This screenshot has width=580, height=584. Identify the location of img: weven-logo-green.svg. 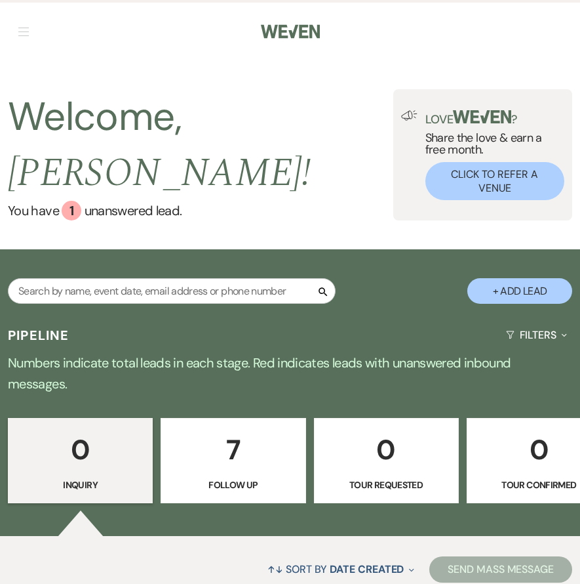
(482, 117).